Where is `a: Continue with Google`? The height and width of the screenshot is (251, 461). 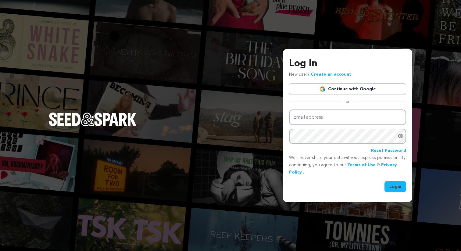
a: Continue with Google is located at coordinates (347, 89).